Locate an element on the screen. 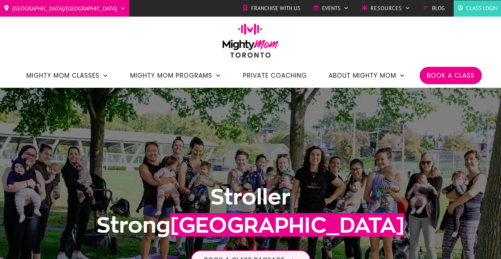 The height and width of the screenshot is (259, 501). a: Events is located at coordinates (331, 8).